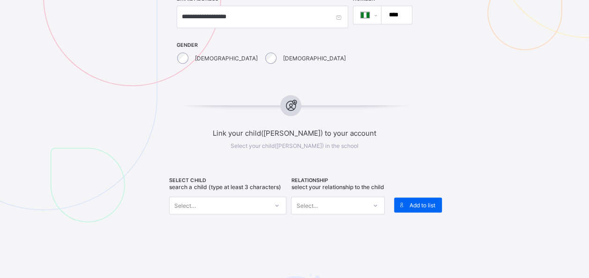 The width and height of the screenshot is (589, 278). What do you see at coordinates (422, 205) in the screenshot?
I see `span: Add to list` at bounding box center [422, 205].